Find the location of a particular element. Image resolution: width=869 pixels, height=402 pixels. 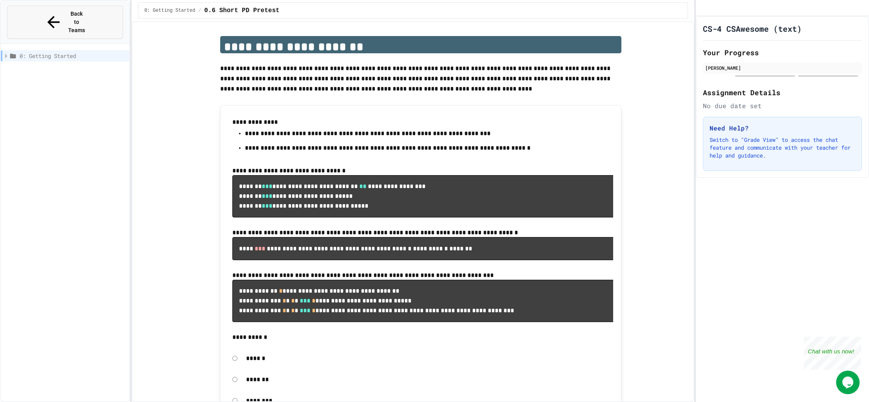

h3: Need Help? is located at coordinates (783, 128).